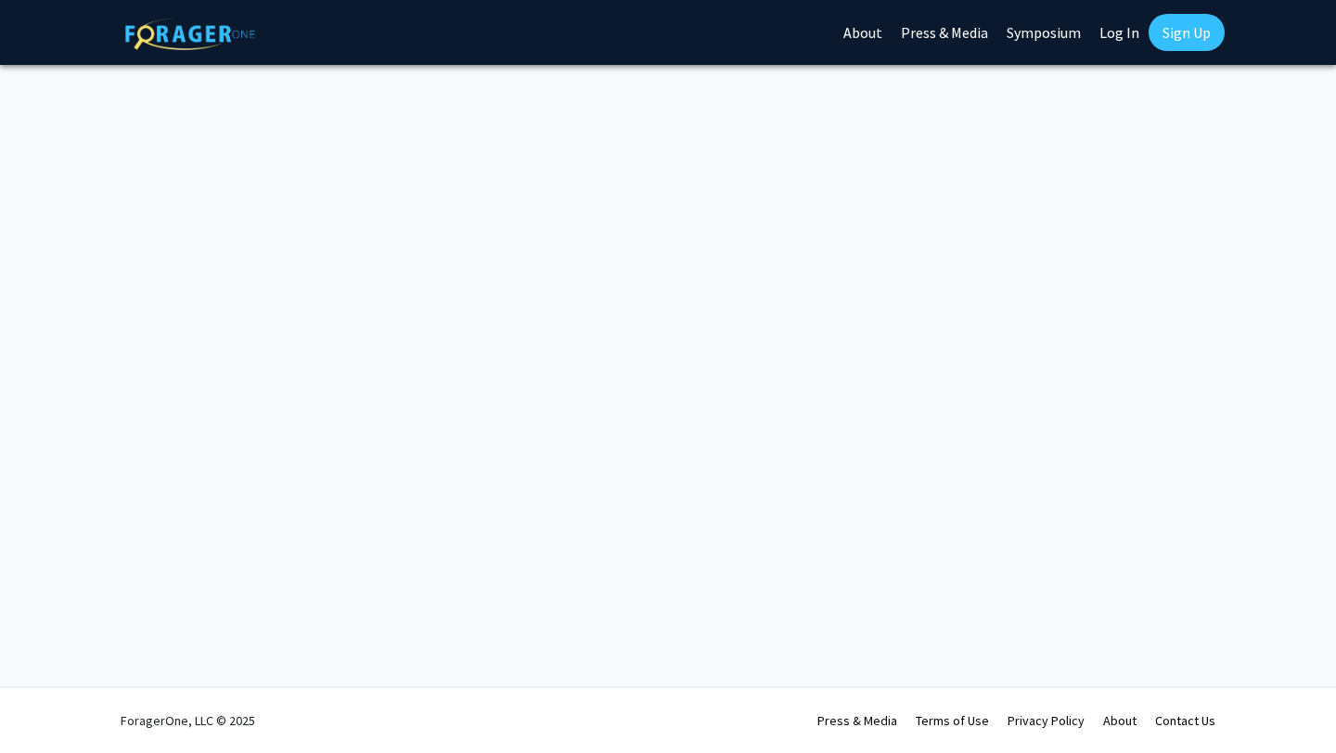 The height and width of the screenshot is (753, 1336). Describe the element at coordinates (952, 721) in the screenshot. I see `a: Terms of Use` at that location.